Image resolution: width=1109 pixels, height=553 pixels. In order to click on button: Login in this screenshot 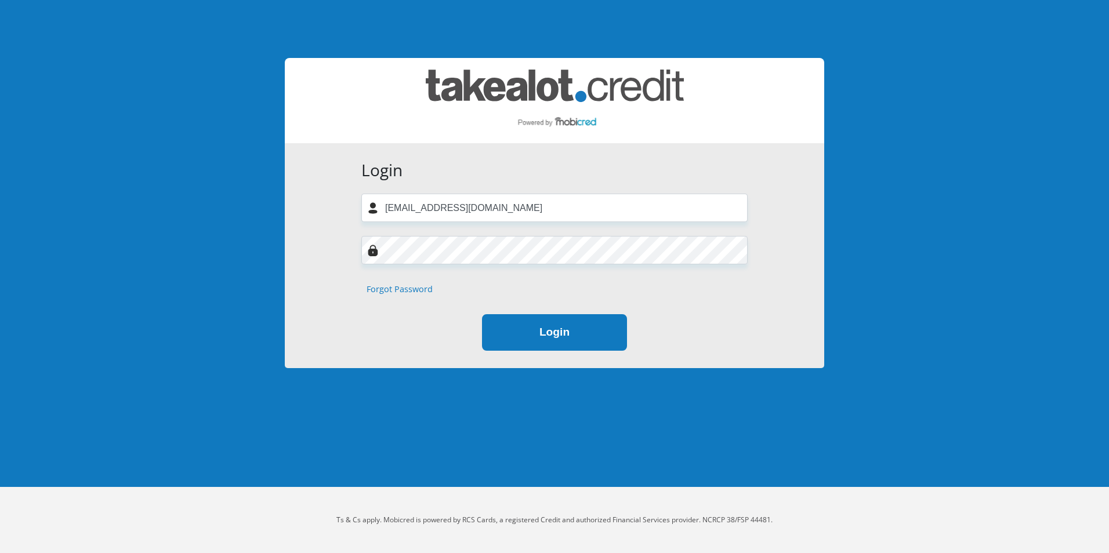, I will do `click(554, 332)`.